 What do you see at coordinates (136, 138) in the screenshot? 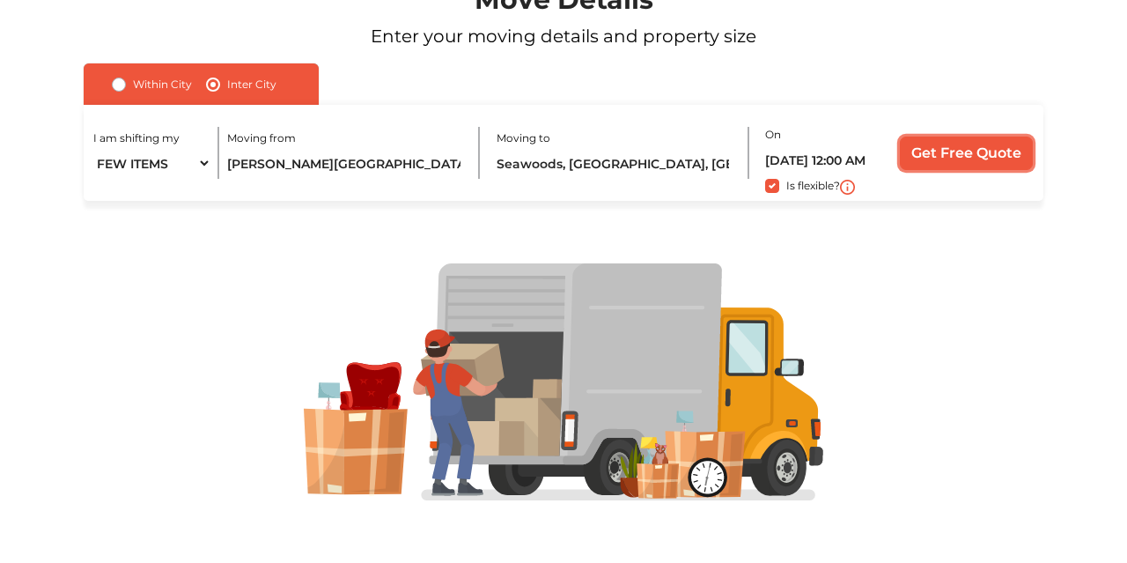
I see `label: I am shifting my` at bounding box center [136, 138].